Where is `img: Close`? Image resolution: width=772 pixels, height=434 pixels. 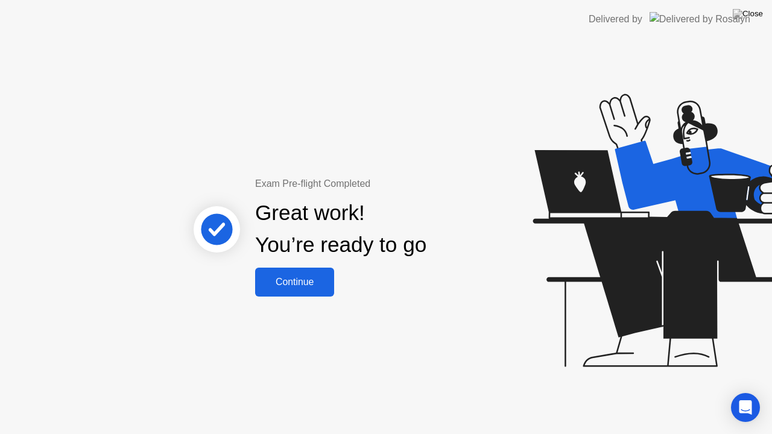
img: Close is located at coordinates (748, 14).